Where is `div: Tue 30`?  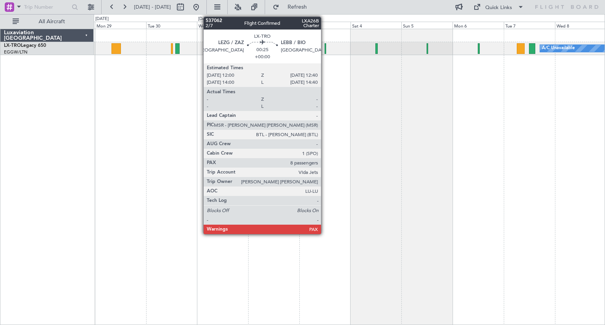 div: Tue 30 is located at coordinates (172, 25).